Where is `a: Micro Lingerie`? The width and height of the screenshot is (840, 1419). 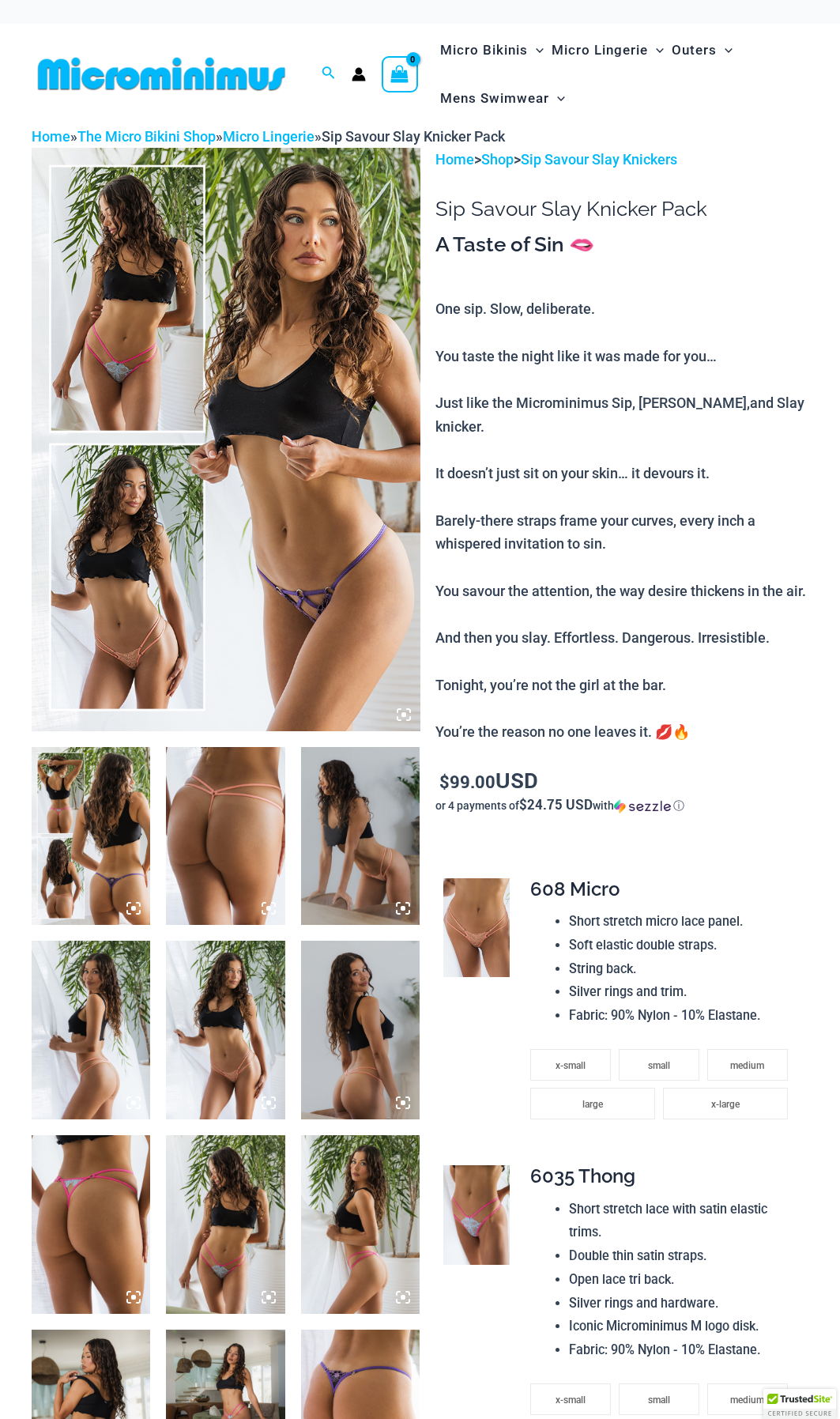 a: Micro Lingerie is located at coordinates (269, 136).